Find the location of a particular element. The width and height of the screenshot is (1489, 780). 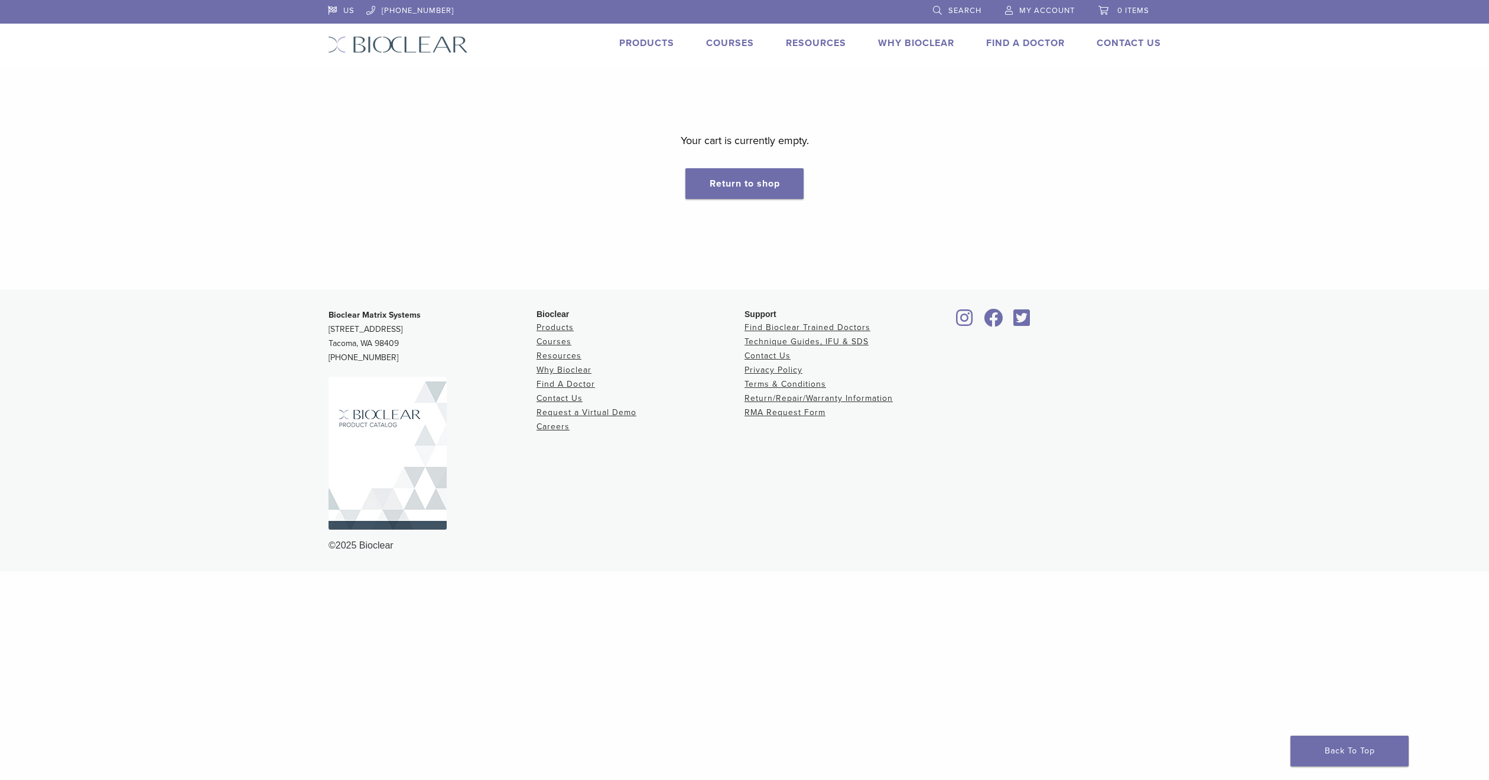

a: Privacy Policy is located at coordinates (773, 370).